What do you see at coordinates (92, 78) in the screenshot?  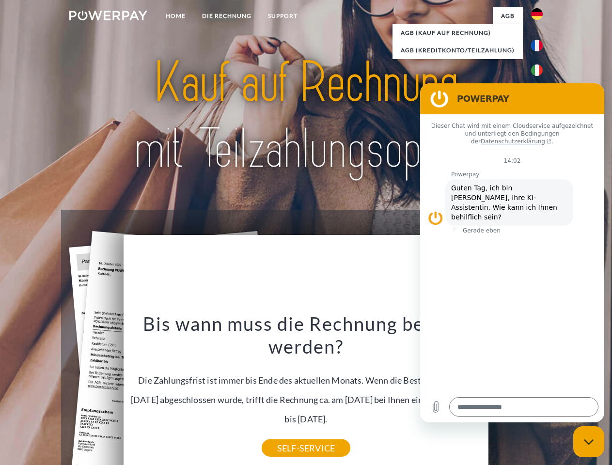 I see `p: 14:02` at bounding box center [92, 78].